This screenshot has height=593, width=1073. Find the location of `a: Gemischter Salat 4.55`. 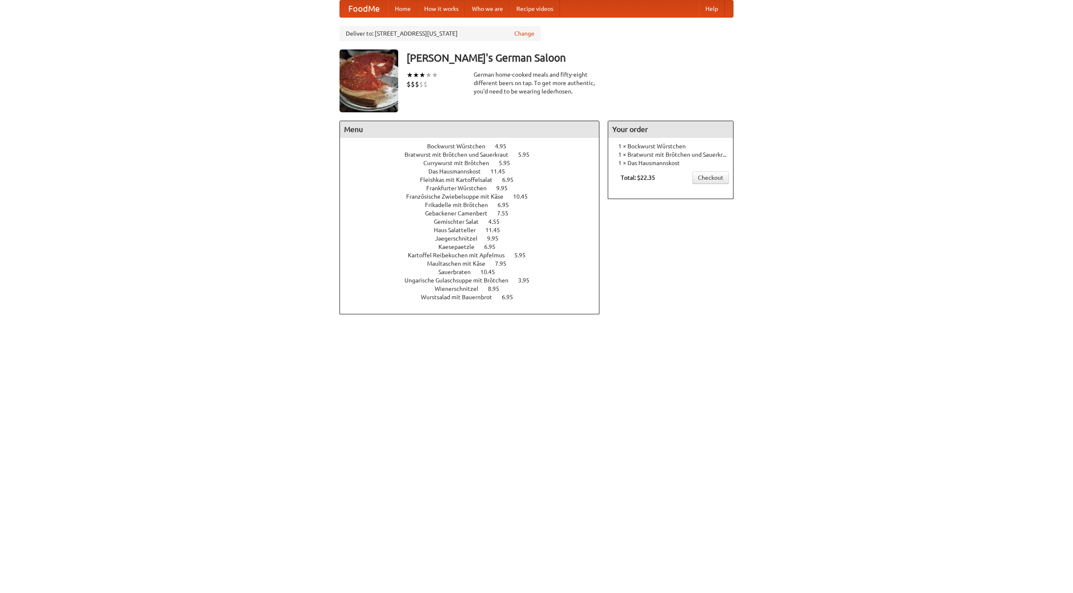

a: Gemischter Salat 4.55 is located at coordinates (474, 222).